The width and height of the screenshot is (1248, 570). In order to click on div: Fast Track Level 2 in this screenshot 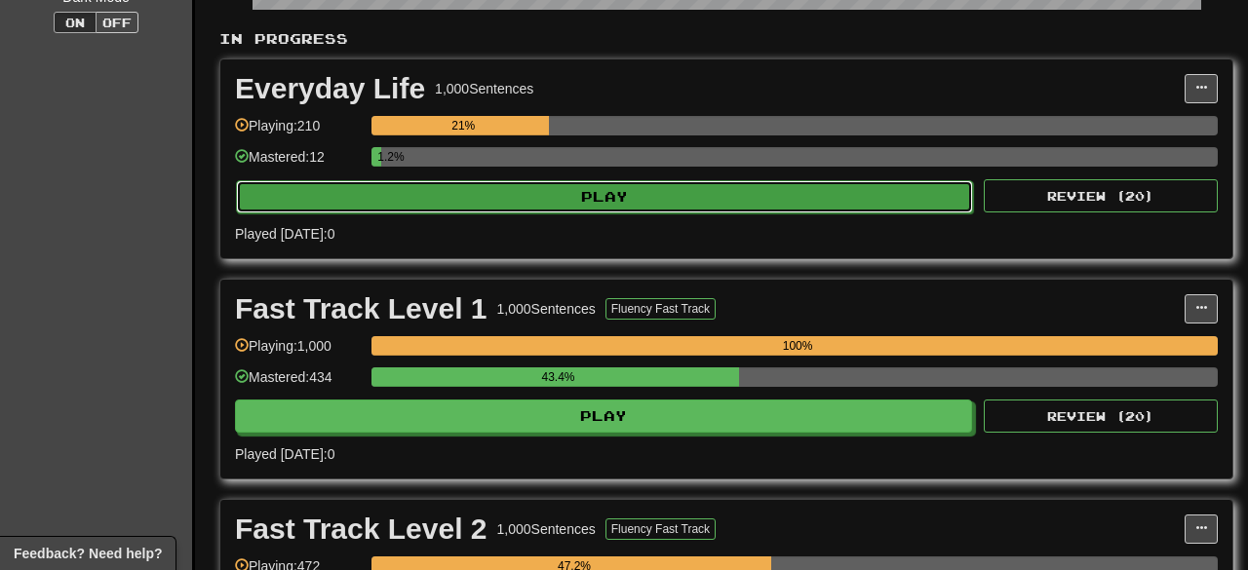, I will do `click(361, 529)`.